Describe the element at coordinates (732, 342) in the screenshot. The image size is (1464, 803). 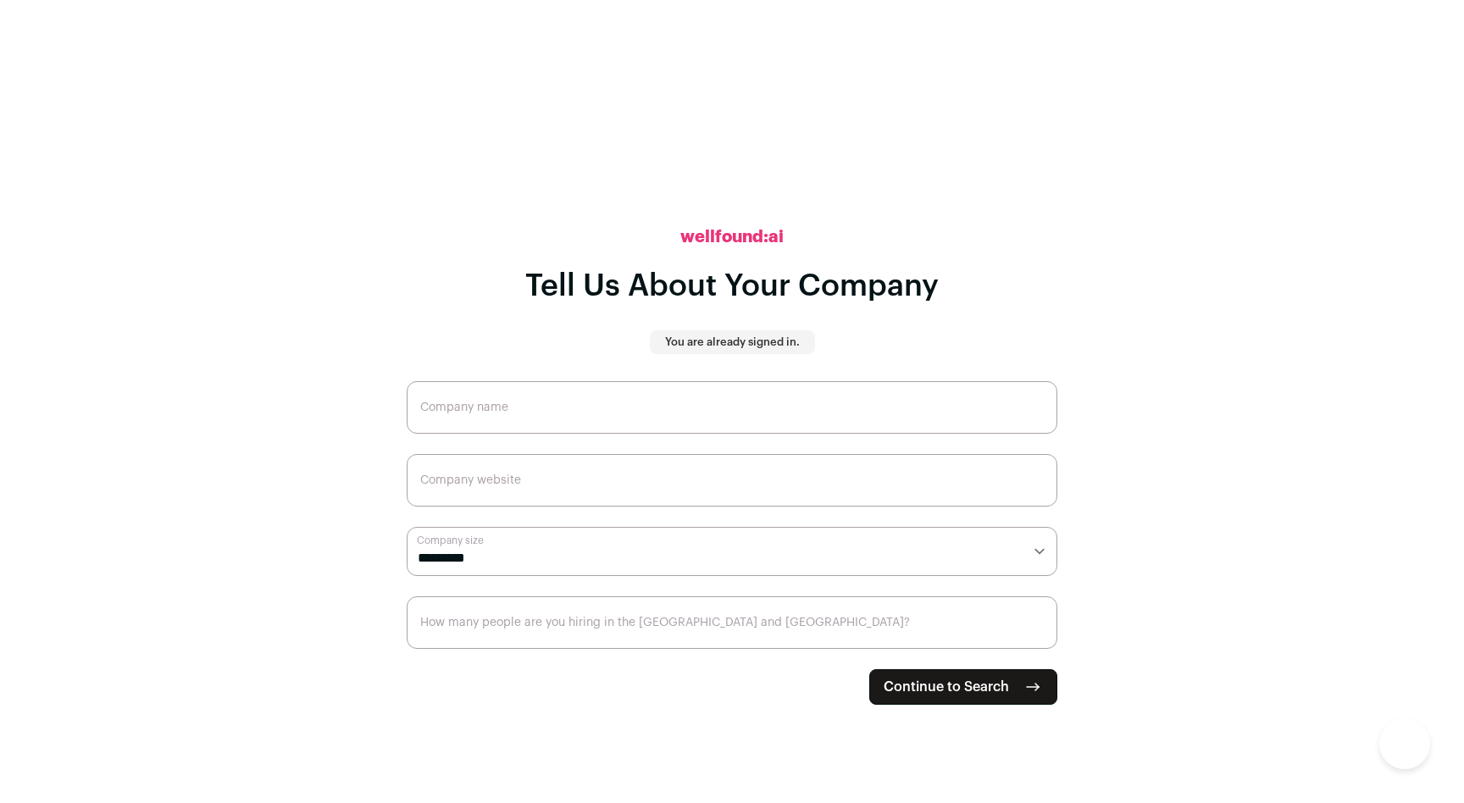
I see `p: You are already signed in.` at that location.